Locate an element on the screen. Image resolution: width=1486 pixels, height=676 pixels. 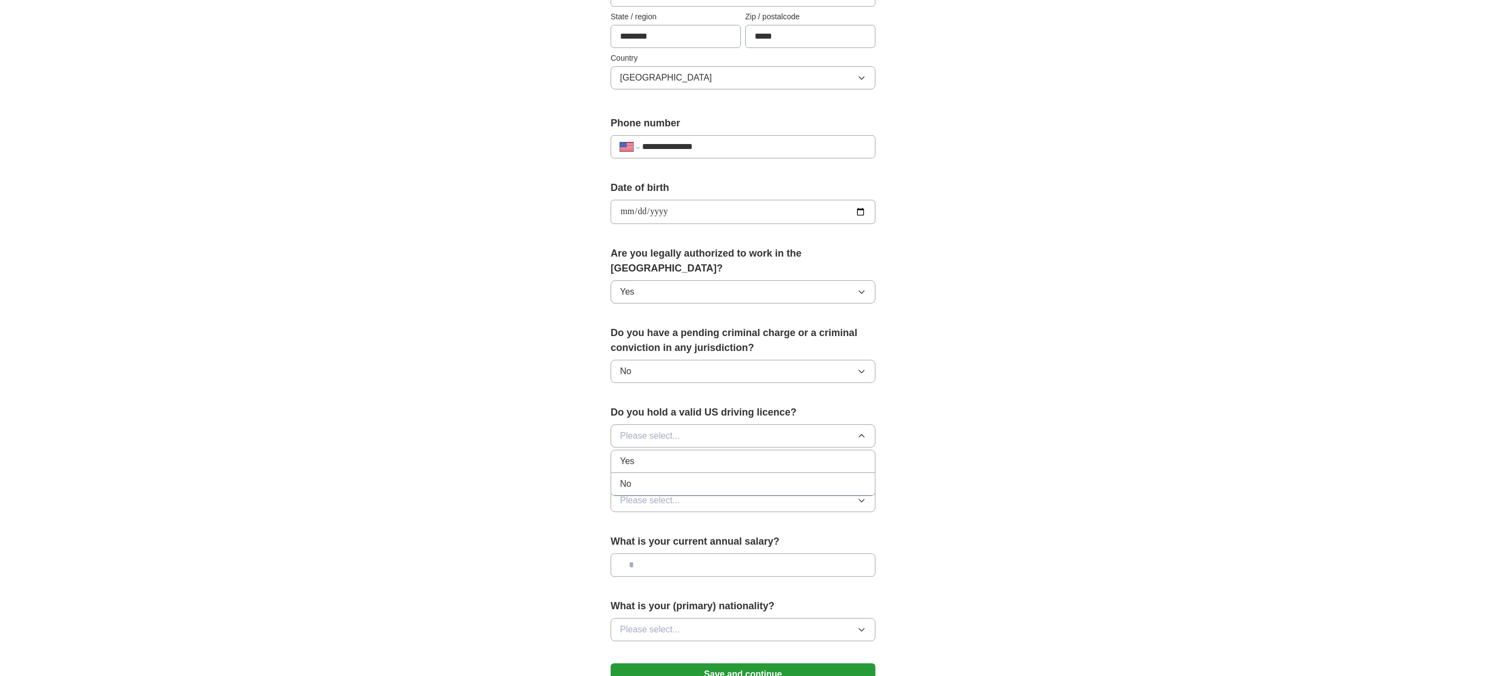
label: State / region is located at coordinates (676, 17).